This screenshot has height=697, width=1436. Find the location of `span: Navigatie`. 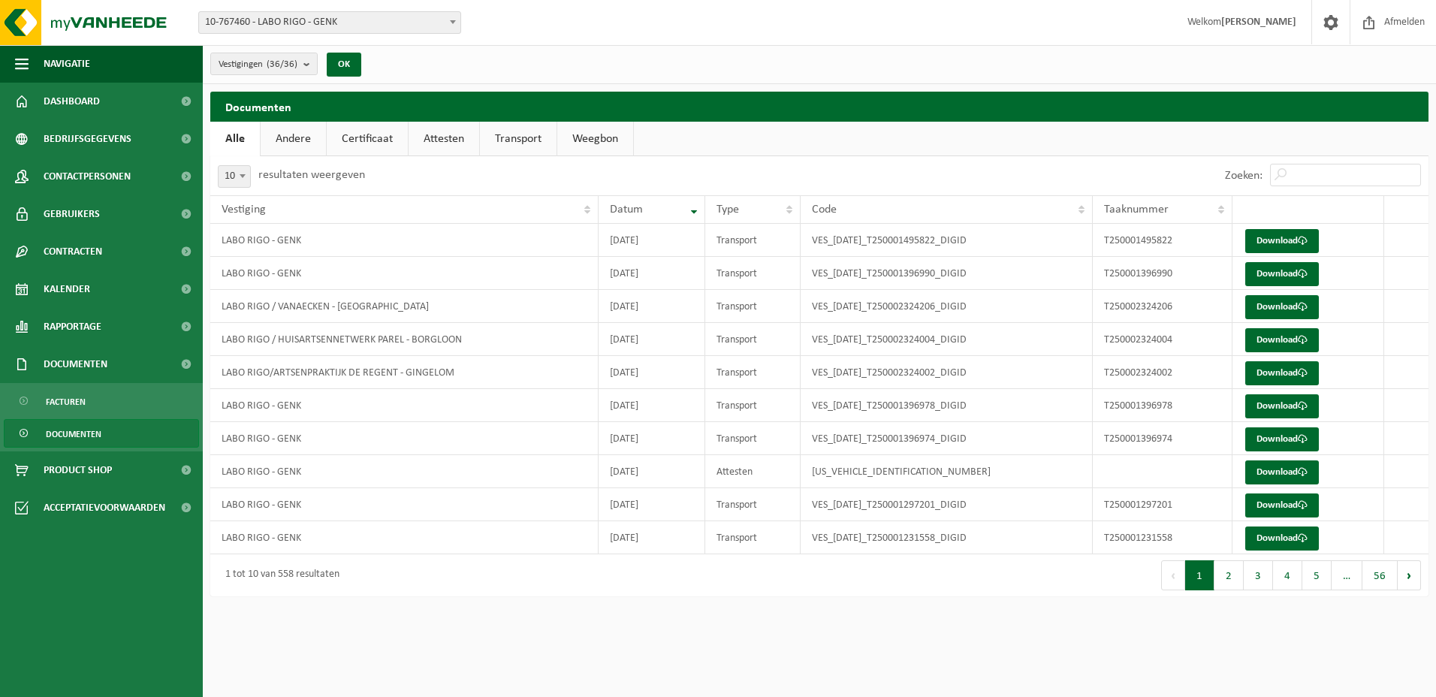

span: Navigatie is located at coordinates (67, 64).